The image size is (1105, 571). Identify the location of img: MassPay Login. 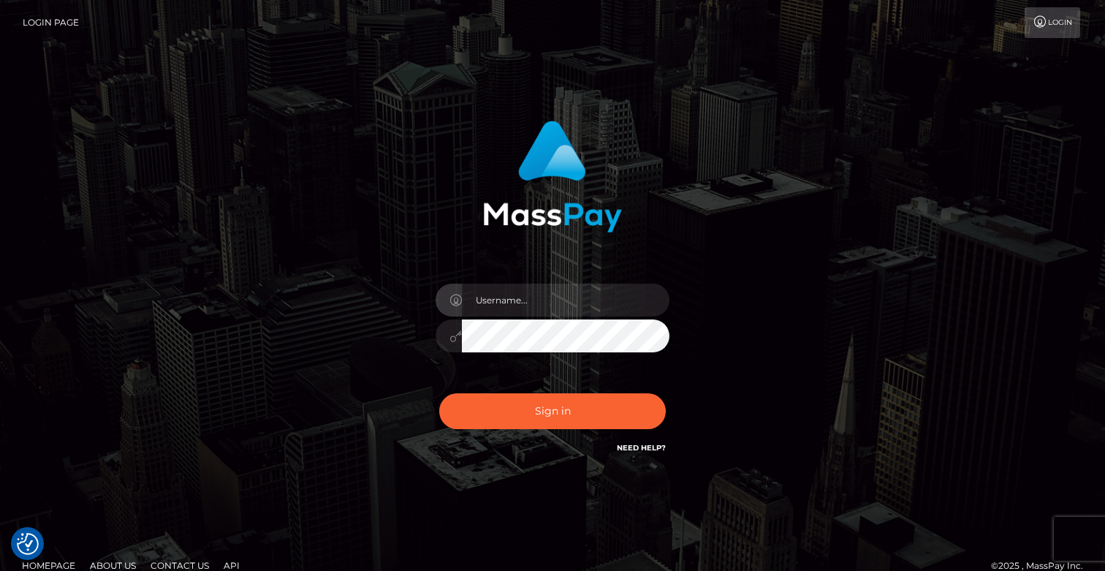
(553, 176).